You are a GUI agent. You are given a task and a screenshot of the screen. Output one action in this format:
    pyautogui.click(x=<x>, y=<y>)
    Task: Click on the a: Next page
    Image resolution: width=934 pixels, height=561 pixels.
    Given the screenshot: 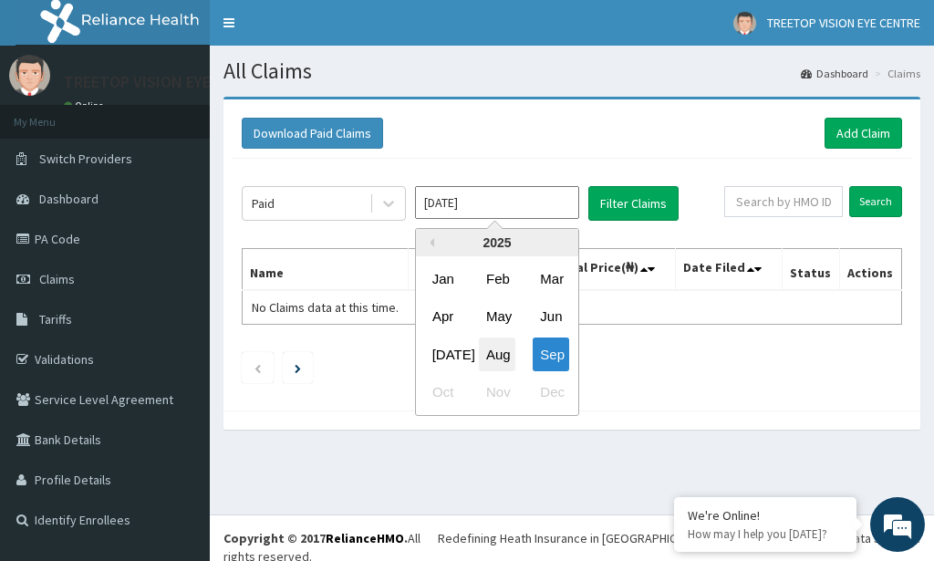 What is the action you would take?
    pyautogui.click(x=297, y=368)
    